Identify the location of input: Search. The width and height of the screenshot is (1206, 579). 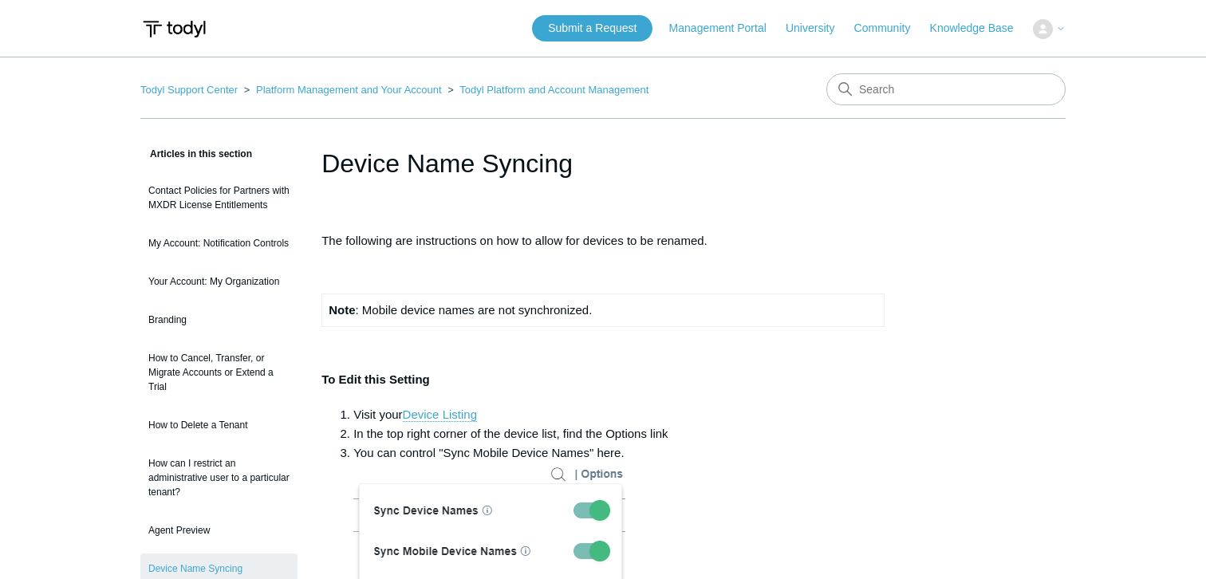
(946, 89).